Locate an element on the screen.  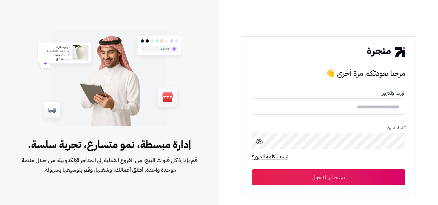
button: تسجيل الدخول is located at coordinates (328, 177).